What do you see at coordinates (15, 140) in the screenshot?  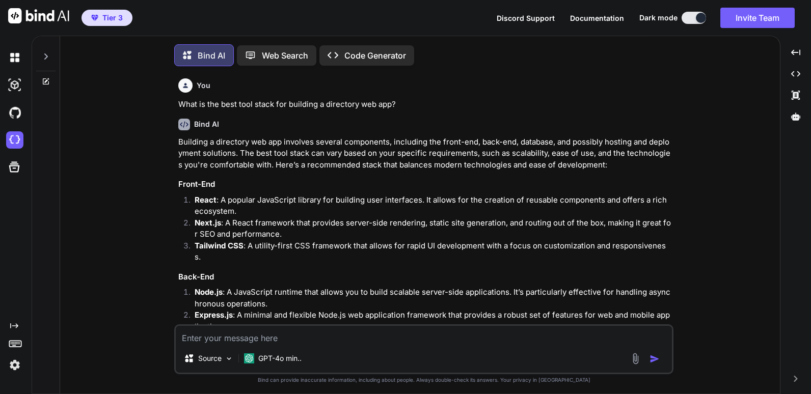 I see `img: cloudideIcon` at bounding box center [15, 140].